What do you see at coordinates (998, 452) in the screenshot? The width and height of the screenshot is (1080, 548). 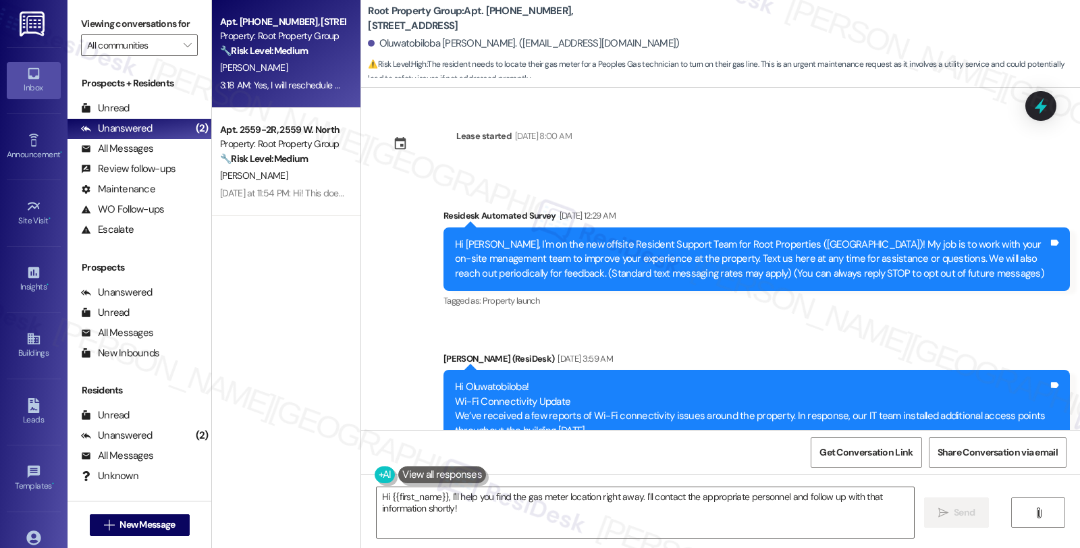 I see `span: Share Conversation via email` at bounding box center [998, 452].